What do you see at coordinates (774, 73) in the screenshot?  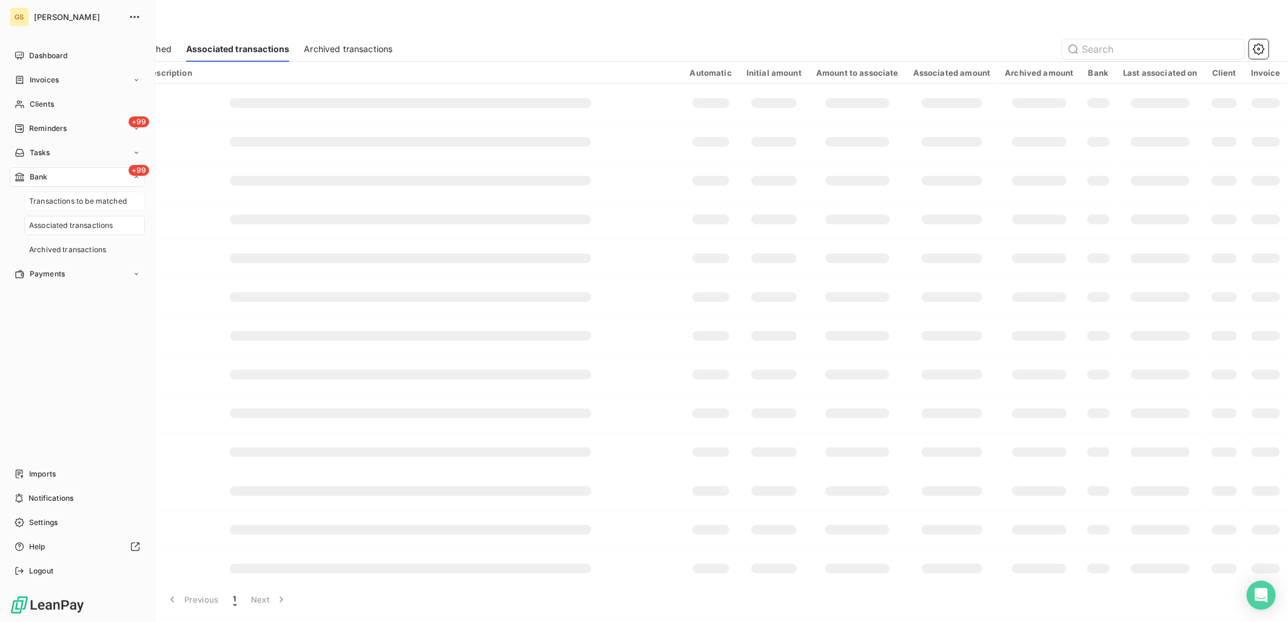 I see `div: Initial amount` at bounding box center [774, 73].